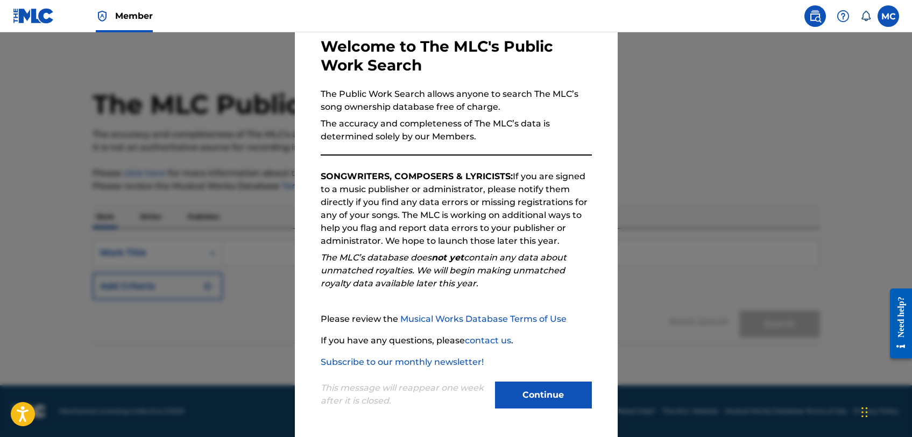 The height and width of the screenshot is (437, 912). Describe the element at coordinates (102, 16) in the screenshot. I see `img: Top Rightsholder` at that location.